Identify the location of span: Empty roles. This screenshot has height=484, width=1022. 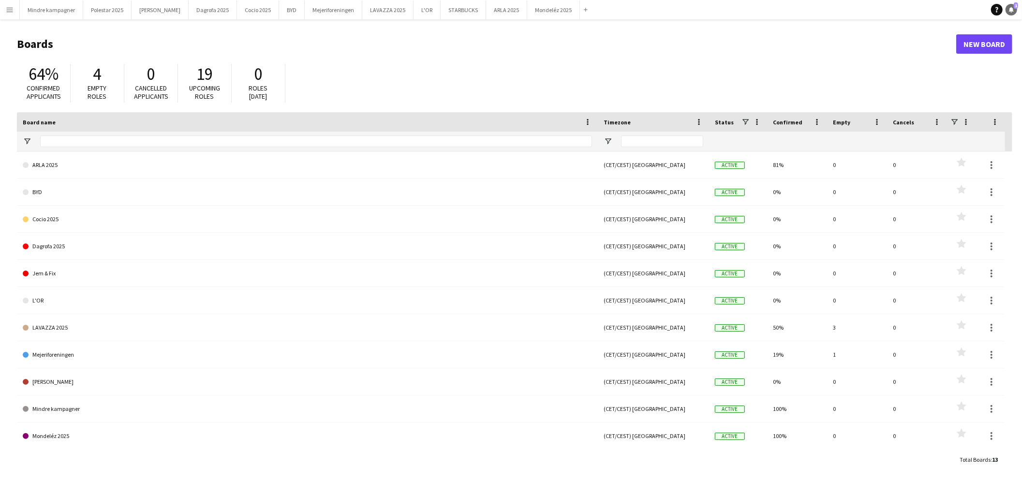
(97, 92).